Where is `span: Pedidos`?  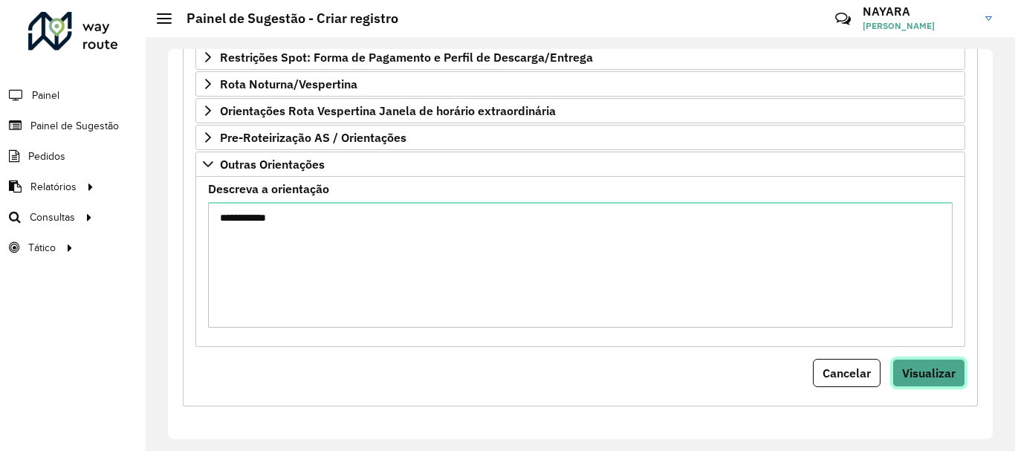 span: Pedidos is located at coordinates (47, 156).